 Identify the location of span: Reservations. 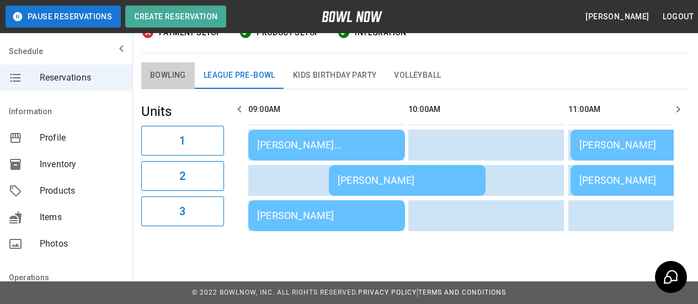
(82, 78).